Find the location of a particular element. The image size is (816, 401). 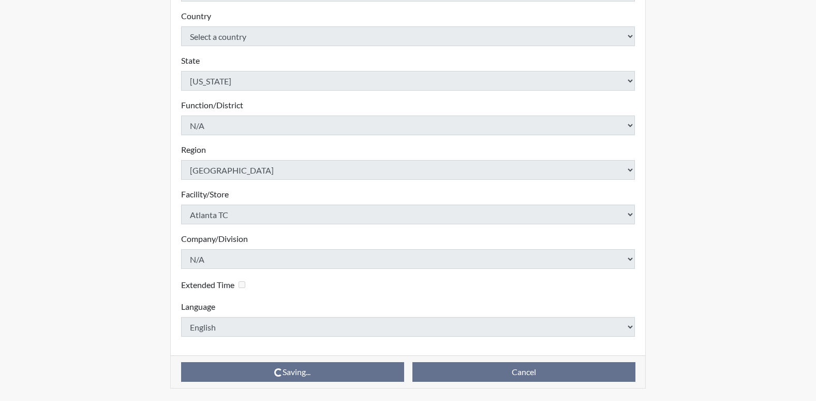

label: Region is located at coordinates (194, 150).